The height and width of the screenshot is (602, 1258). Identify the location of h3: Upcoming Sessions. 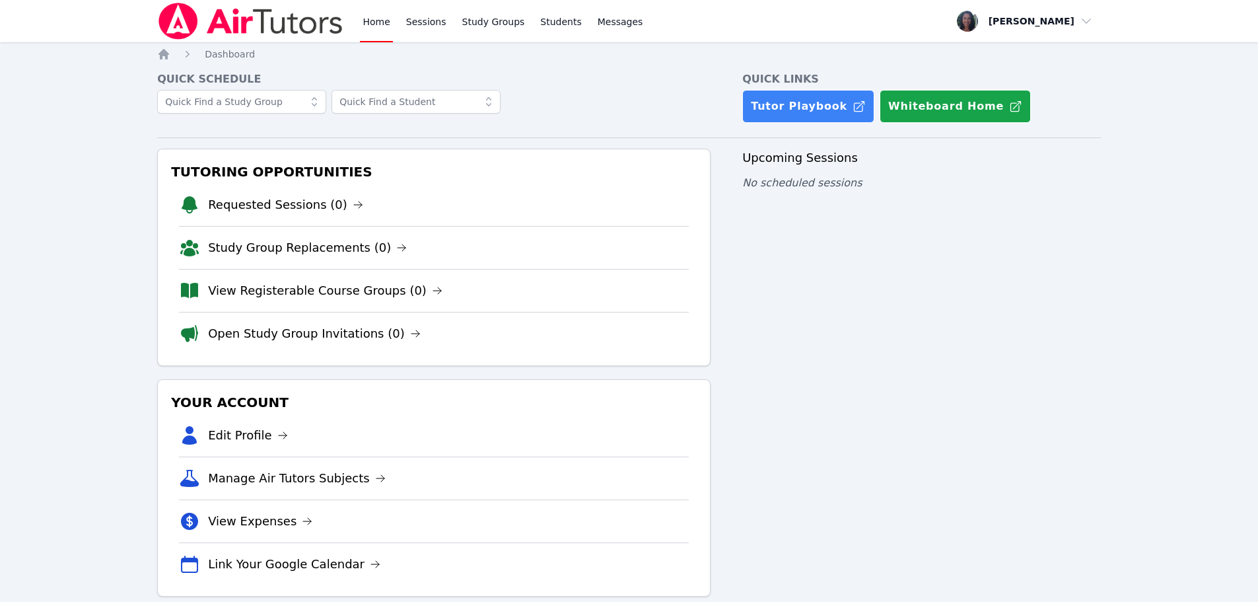
(921, 158).